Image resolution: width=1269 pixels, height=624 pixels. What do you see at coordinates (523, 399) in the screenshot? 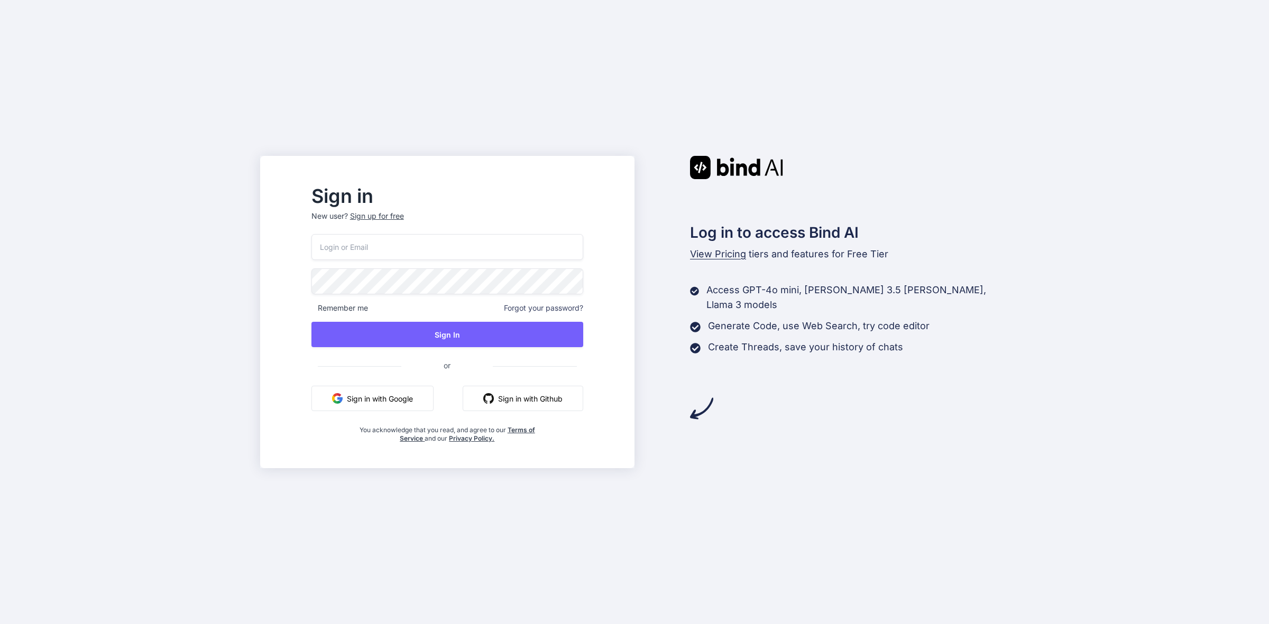
I see `button: Sign in with Github` at bounding box center [523, 399].